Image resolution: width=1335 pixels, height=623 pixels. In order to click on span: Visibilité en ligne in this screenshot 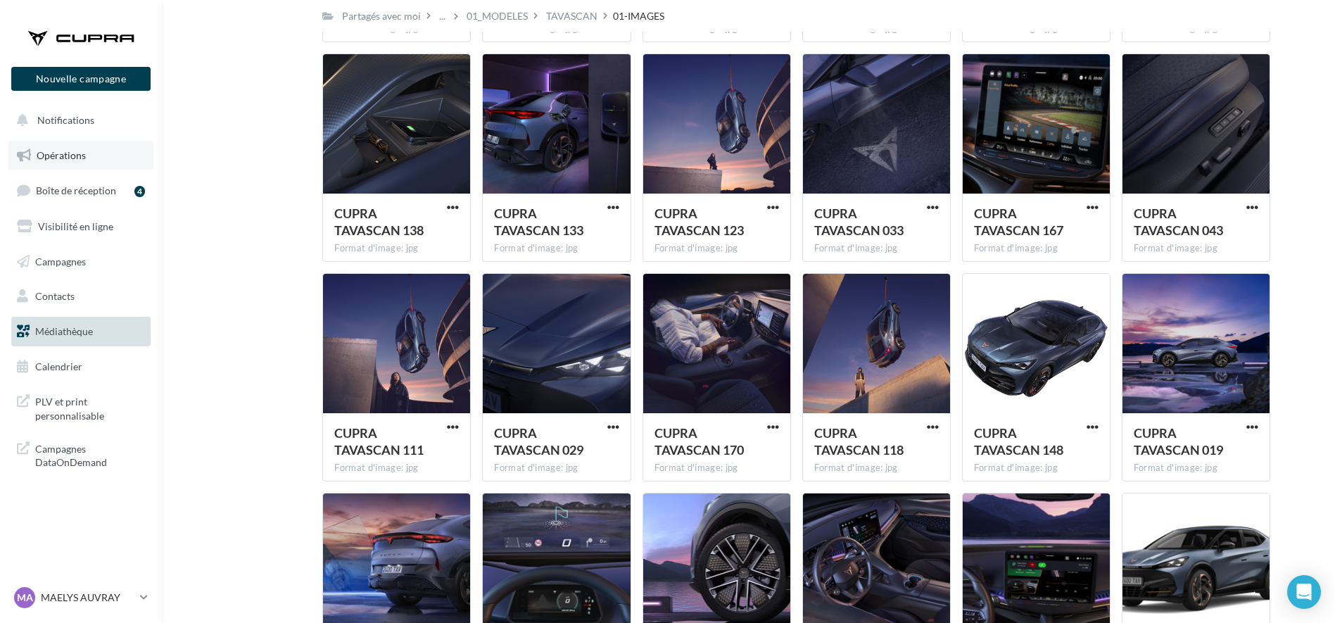, I will do `click(75, 226)`.